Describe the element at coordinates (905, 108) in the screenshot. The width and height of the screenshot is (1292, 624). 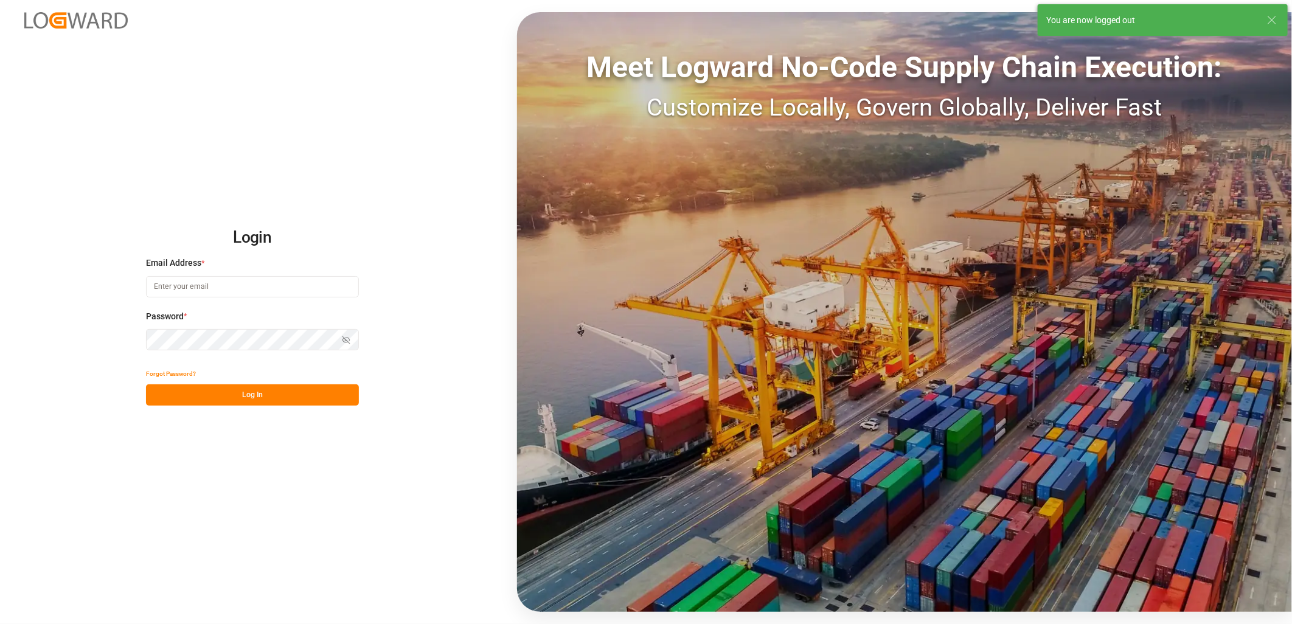
I see `div: Customize Locally, Govern Globally, Deliver Fast` at that location.